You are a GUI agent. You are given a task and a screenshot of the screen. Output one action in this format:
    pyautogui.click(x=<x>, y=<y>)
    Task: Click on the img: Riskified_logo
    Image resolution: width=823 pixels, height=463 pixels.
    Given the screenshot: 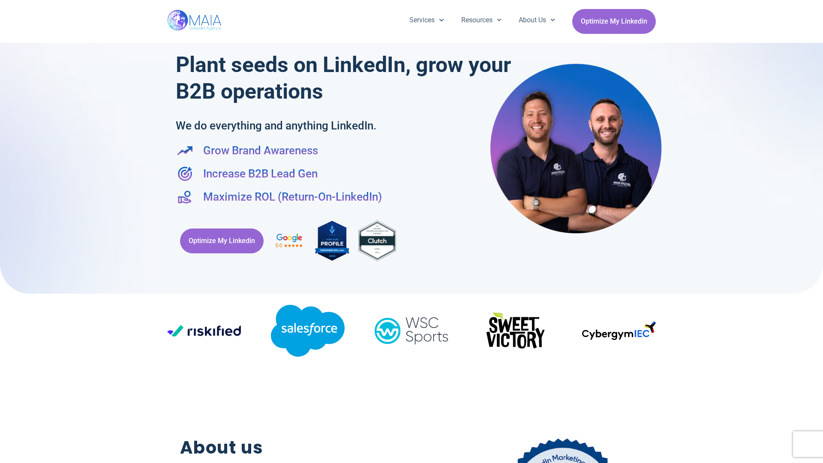 What is the action you would take?
    pyautogui.click(x=204, y=331)
    